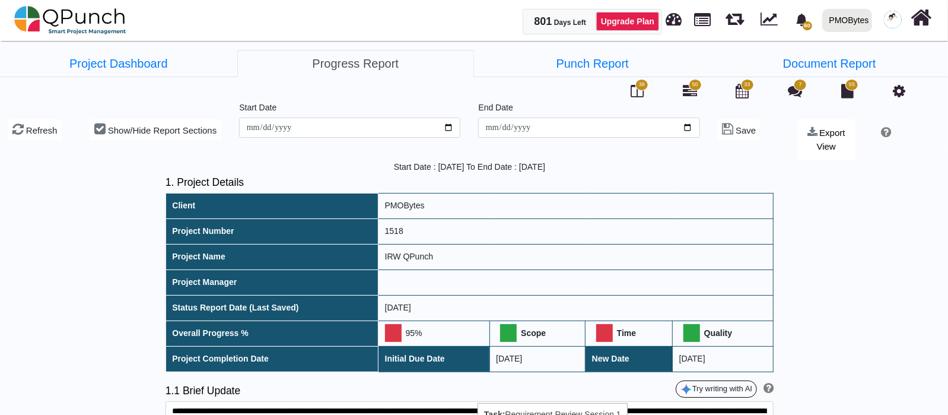  I want to click on i: Punch Discussion, so click(795, 91).